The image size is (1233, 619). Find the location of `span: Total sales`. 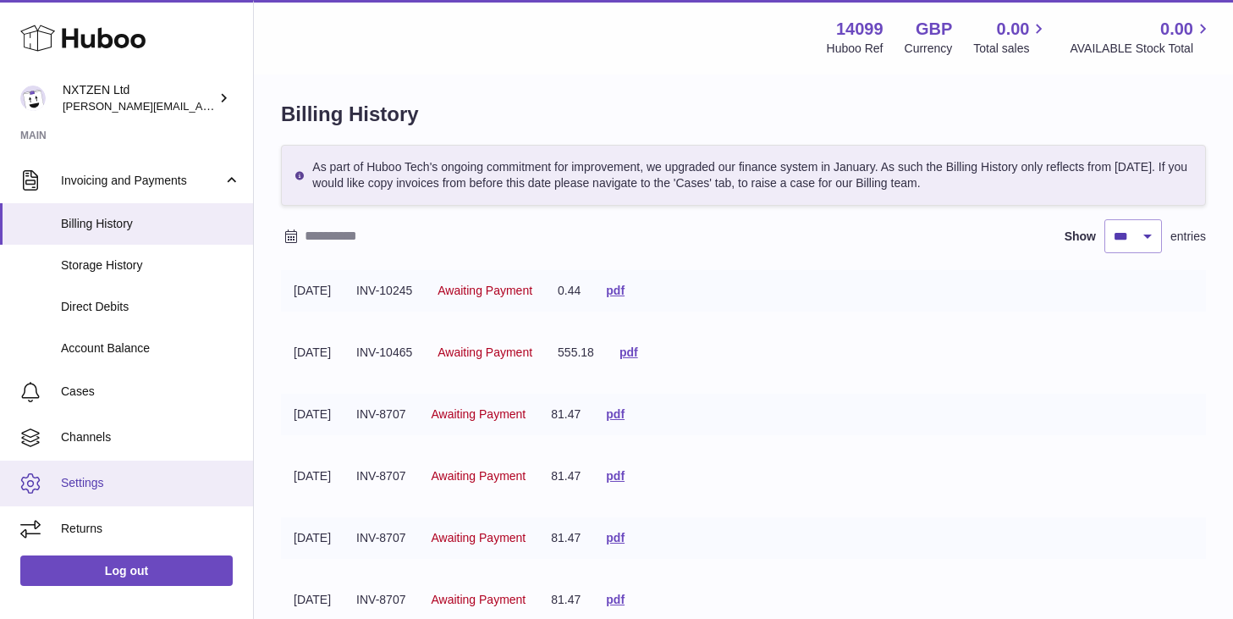

span: Total sales is located at coordinates (1010, 48).